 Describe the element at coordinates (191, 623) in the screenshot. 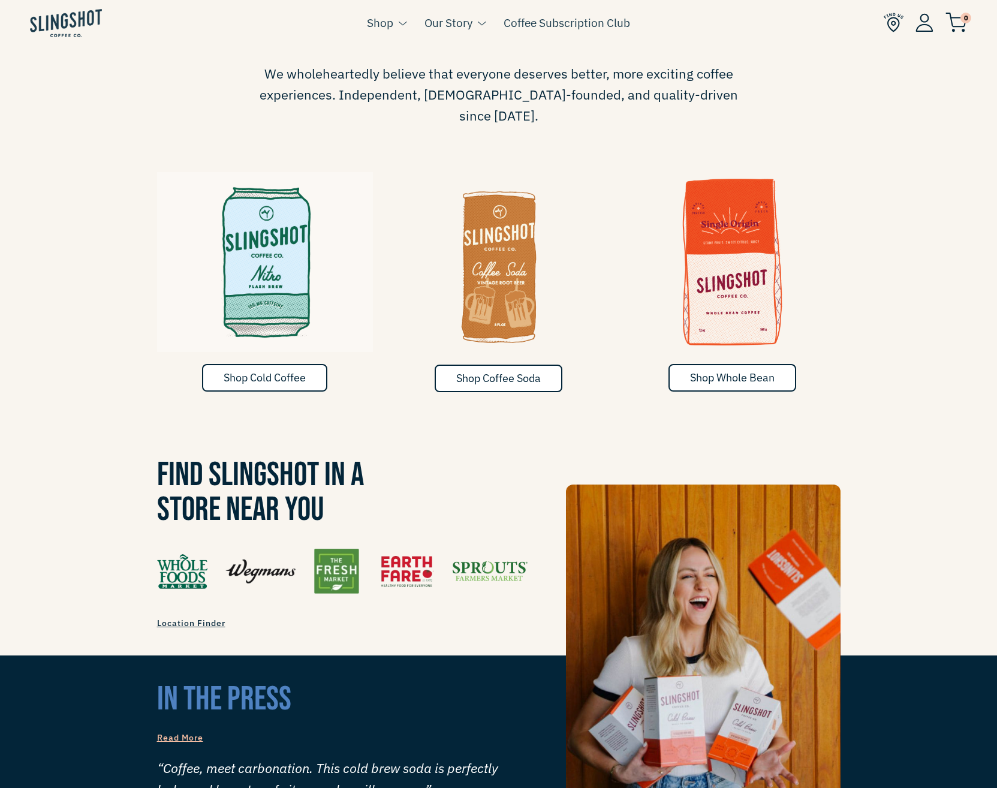

I see `a: Location Finder` at that location.